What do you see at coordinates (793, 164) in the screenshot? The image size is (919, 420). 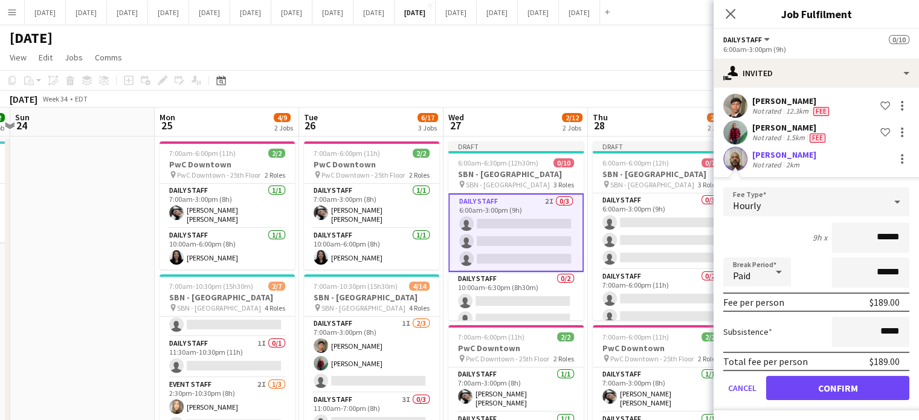 I see `div: 2km` at bounding box center [793, 164].